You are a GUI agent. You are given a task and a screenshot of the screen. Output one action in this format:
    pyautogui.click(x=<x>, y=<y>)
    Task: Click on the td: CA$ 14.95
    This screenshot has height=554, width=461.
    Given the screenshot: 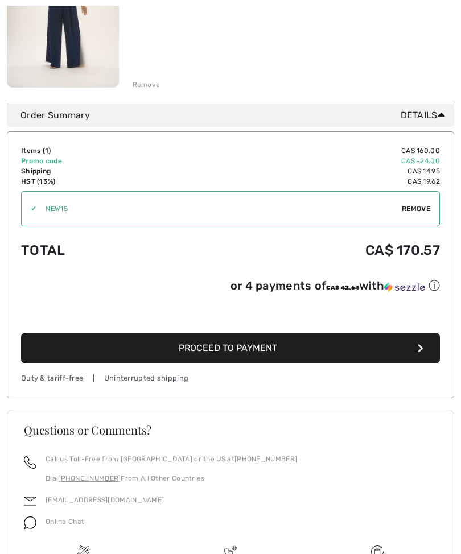 What is the action you would take?
    pyautogui.click(x=308, y=171)
    